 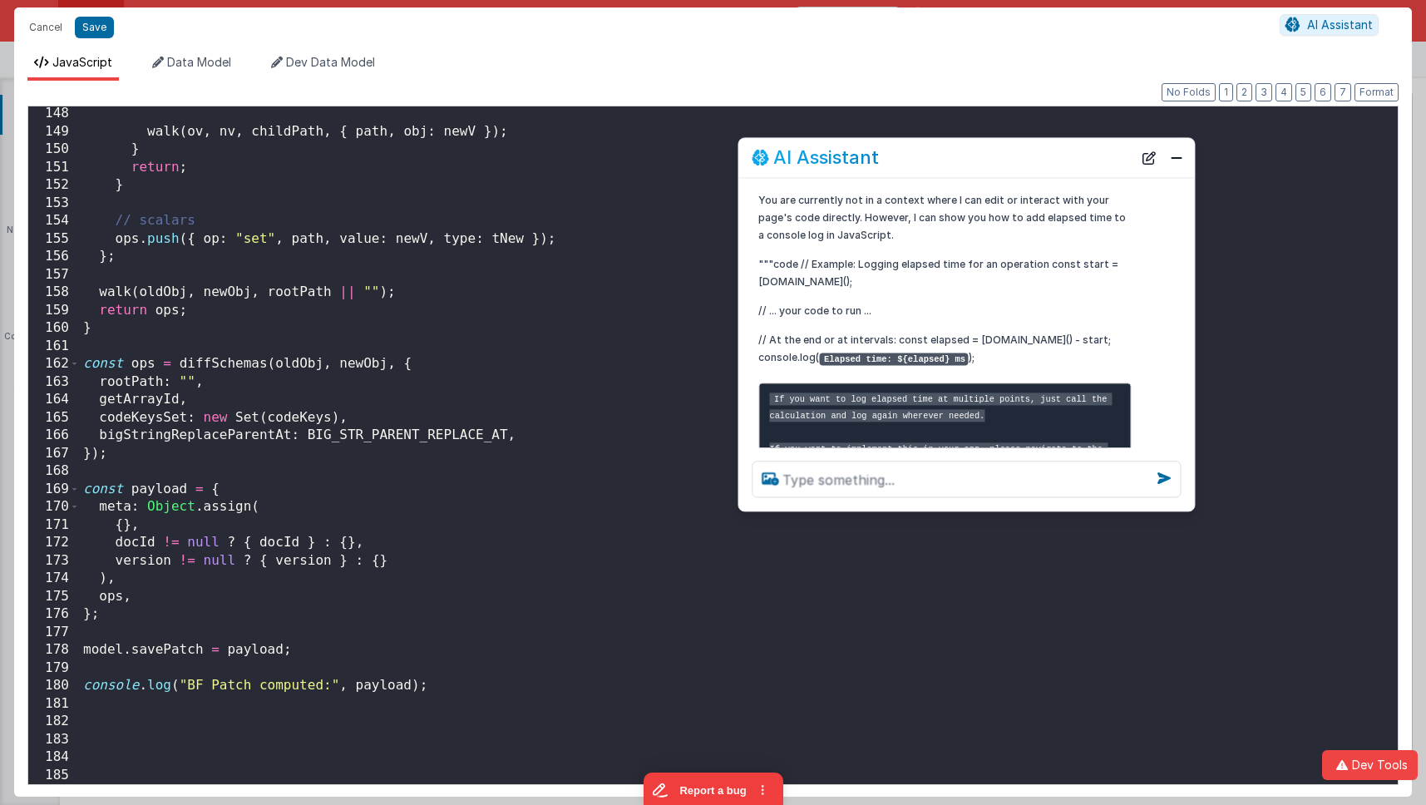 I want to click on div: 150, so click(x=54, y=150).